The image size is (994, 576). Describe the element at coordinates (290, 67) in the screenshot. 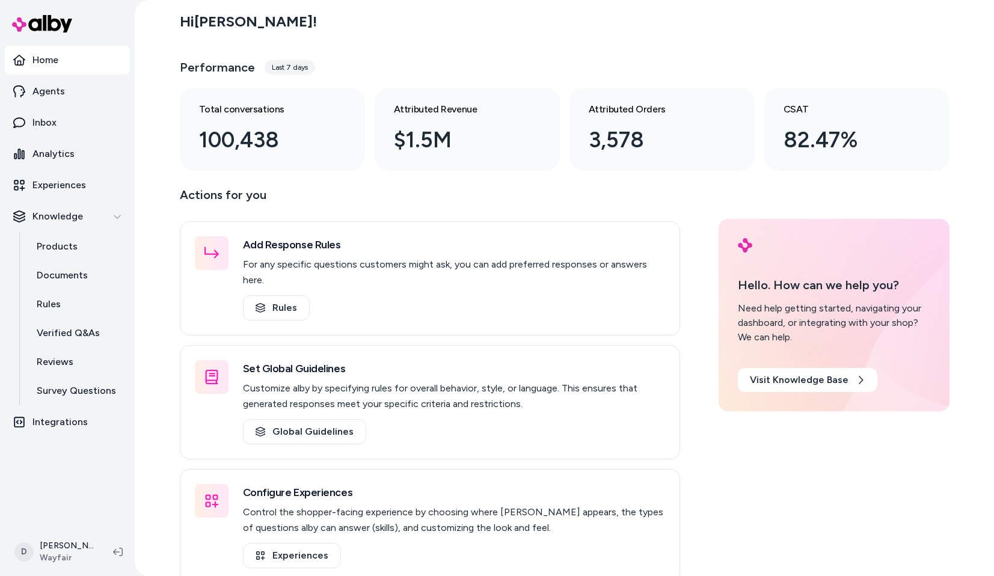

I see `div: Last 7 days` at that location.